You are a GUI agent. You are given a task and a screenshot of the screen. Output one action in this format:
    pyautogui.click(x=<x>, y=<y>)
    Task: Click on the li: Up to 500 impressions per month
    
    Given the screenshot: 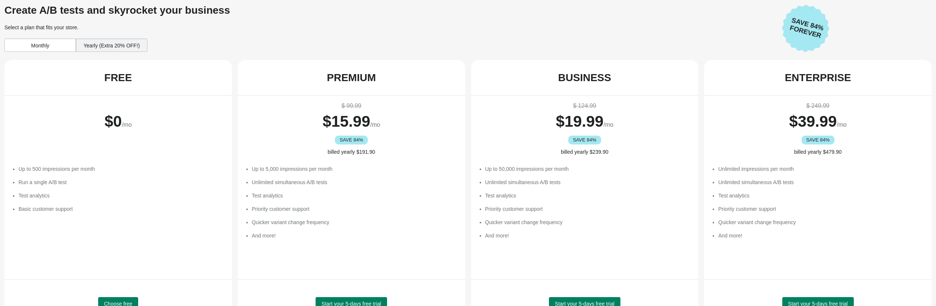 What is the action you would take?
    pyautogui.click(x=122, y=169)
    